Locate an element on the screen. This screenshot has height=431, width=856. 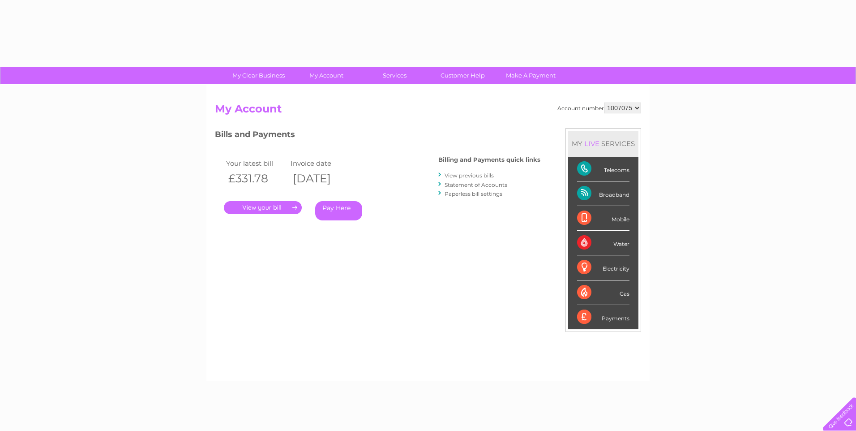
a: Pay Here is located at coordinates (339, 210).